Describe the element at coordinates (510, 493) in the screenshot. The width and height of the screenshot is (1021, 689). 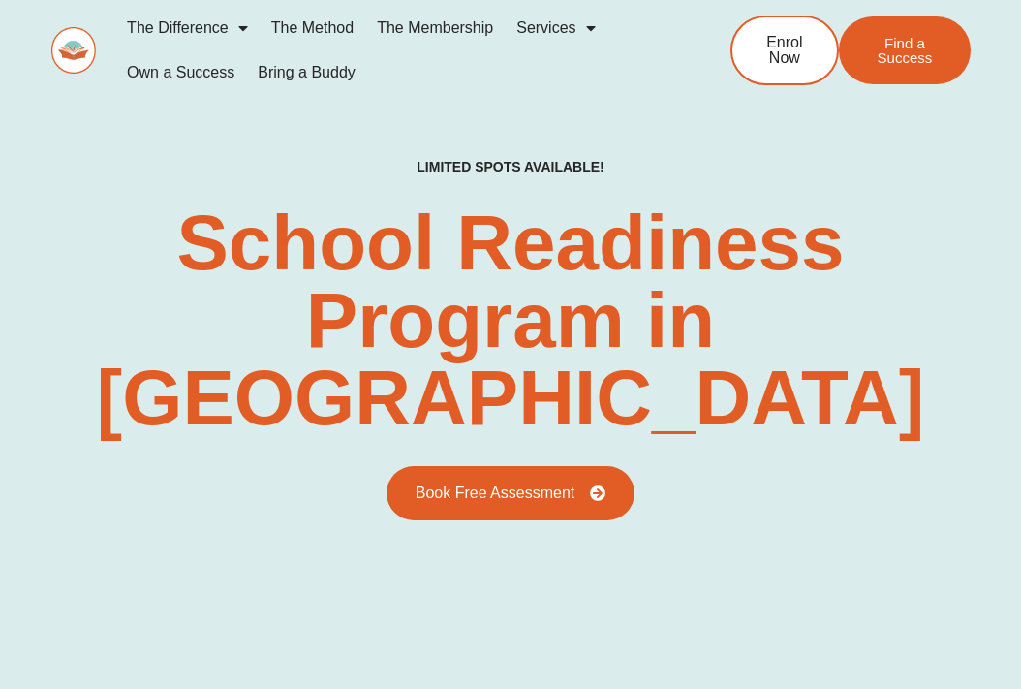
I see `a: Book Free Assessment` at that location.